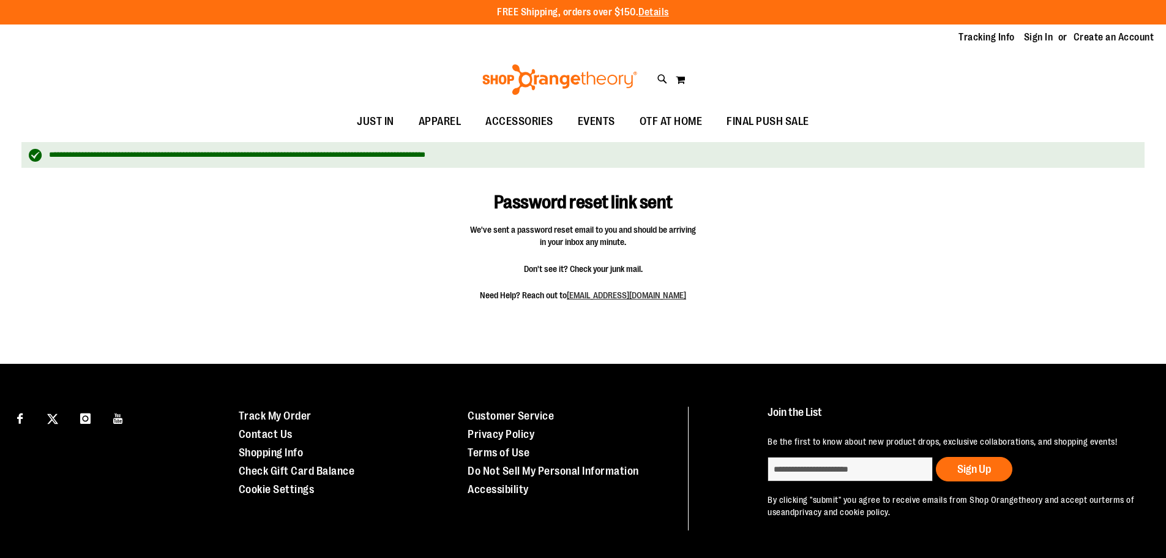 The height and width of the screenshot is (558, 1166). I want to click on span: OTF AT HOME, so click(671, 121).